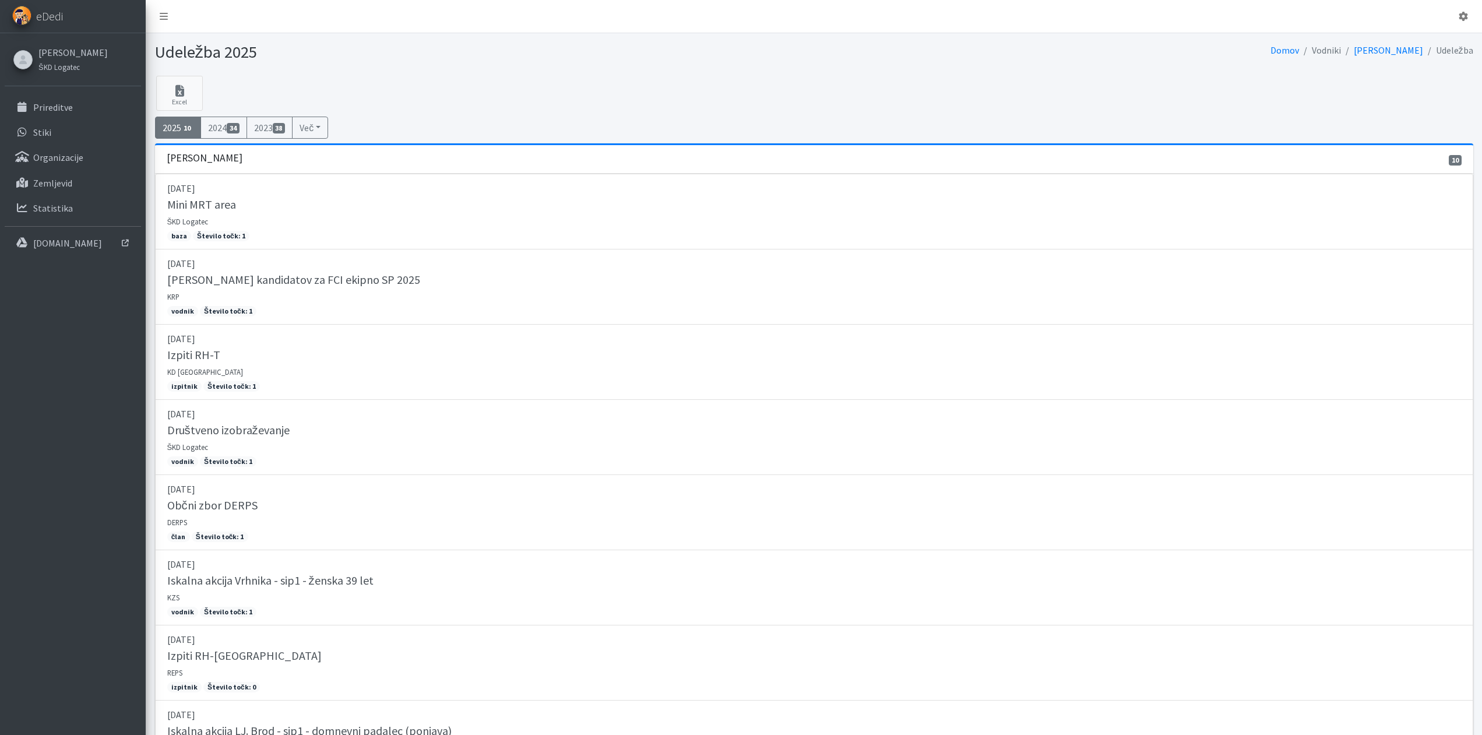 The width and height of the screenshot is (1482, 735). What do you see at coordinates (175, 672) in the screenshot?
I see `small: REPS` at bounding box center [175, 672].